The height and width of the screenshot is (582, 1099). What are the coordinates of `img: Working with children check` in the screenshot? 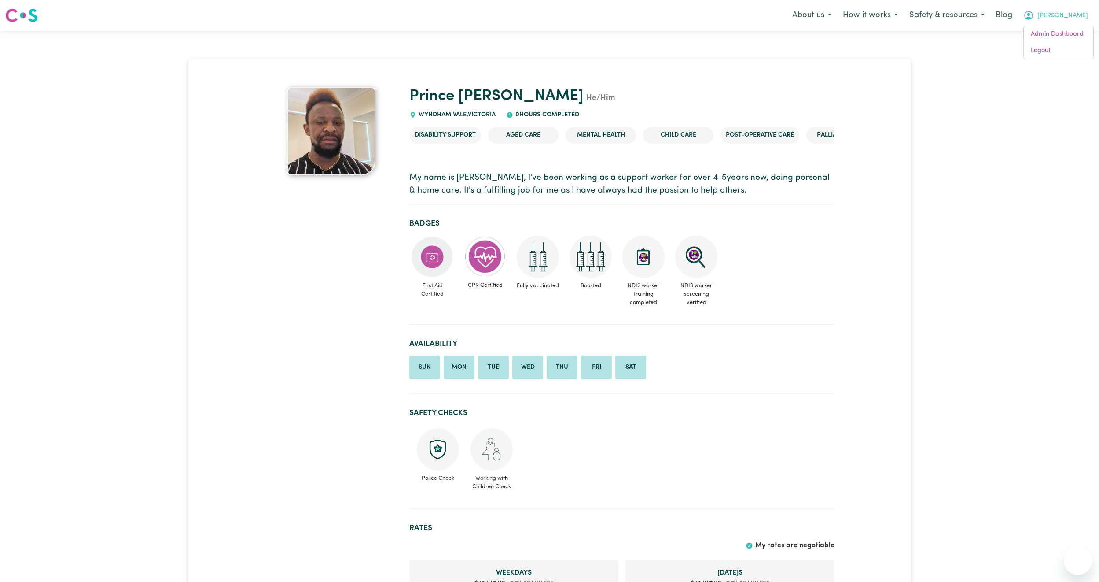 It's located at (492, 449).